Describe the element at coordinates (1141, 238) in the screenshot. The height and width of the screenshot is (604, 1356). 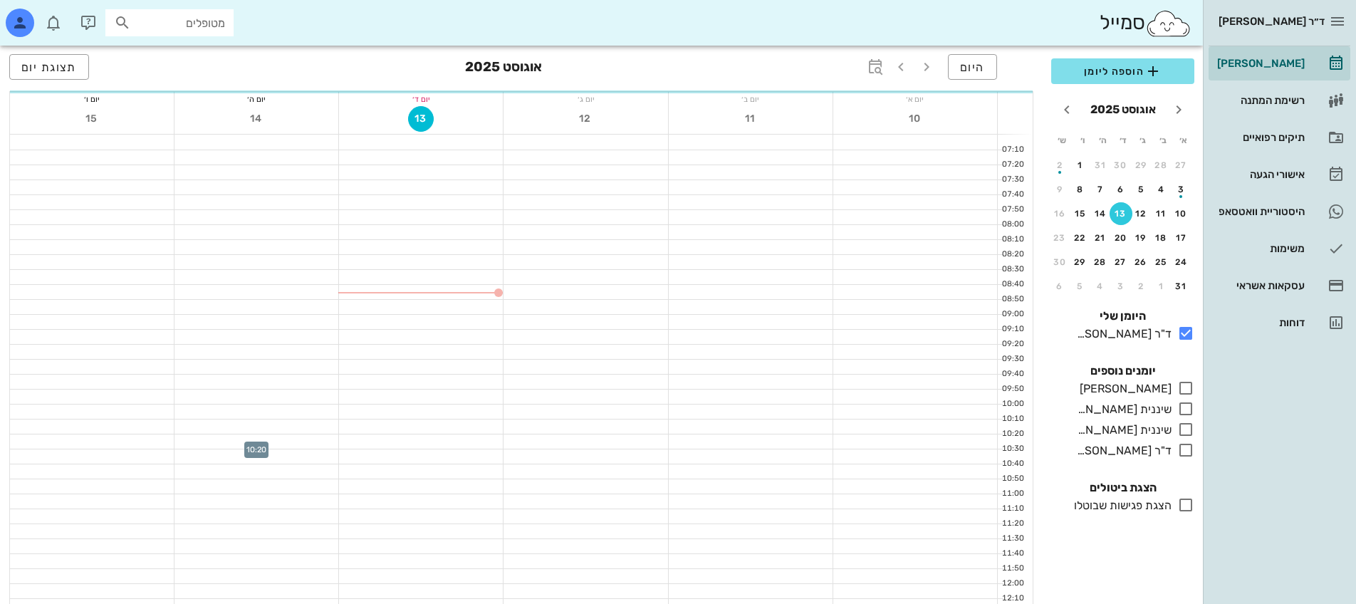
I see `div: 19` at that location.